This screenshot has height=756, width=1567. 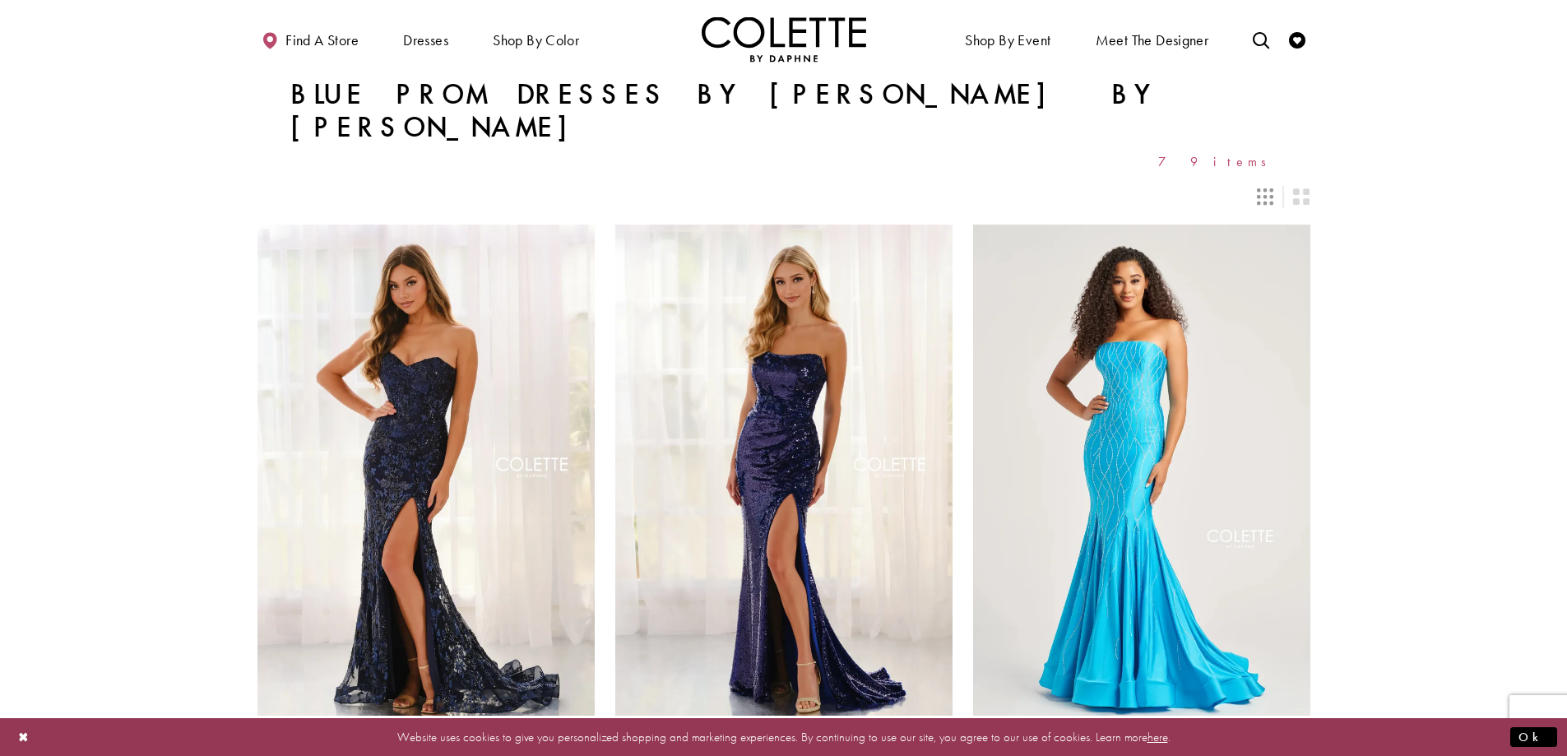 What do you see at coordinates (784, 39) in the screenshot?
I see `a: Visit Home Page` at bounding box center [784, 39].